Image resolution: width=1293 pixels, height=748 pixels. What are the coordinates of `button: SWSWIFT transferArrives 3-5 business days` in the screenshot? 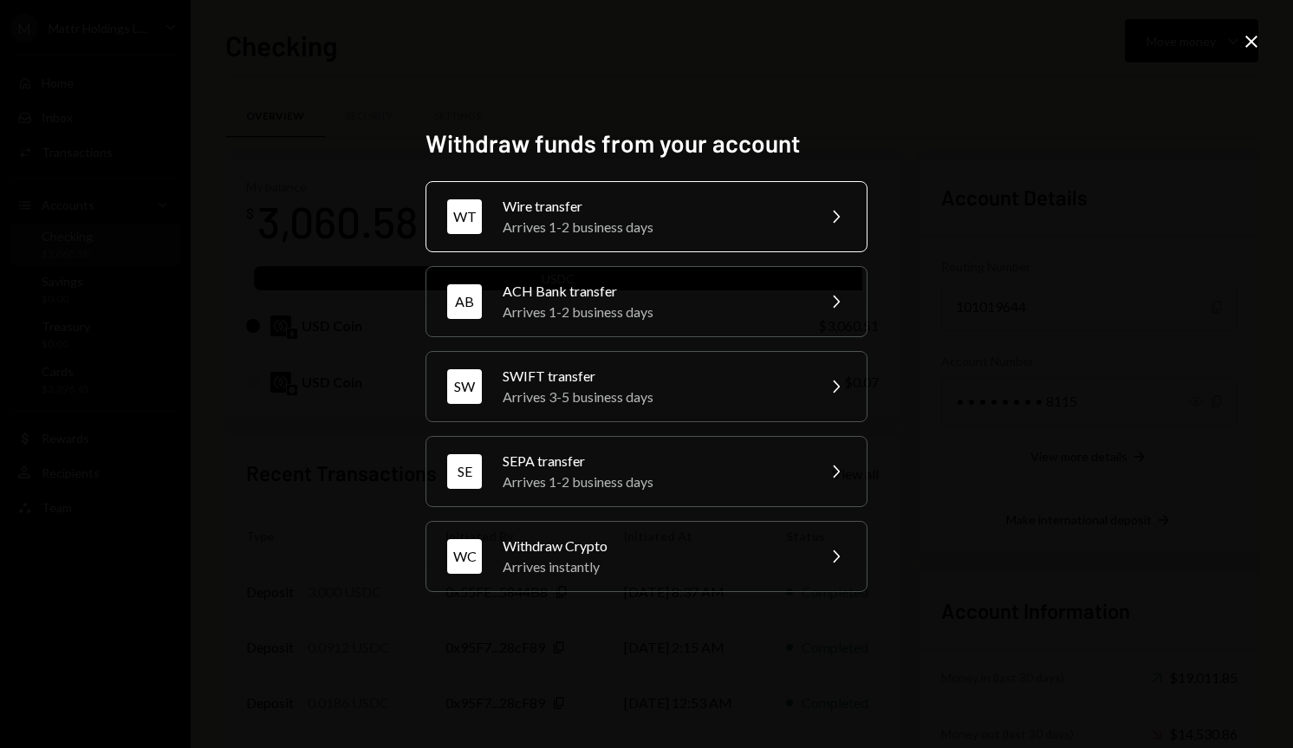 It's located at (646, 386).